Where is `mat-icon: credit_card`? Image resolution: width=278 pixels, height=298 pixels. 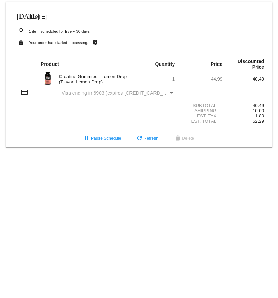
mat-icon: credit_card is located at coordinates (24, 92).